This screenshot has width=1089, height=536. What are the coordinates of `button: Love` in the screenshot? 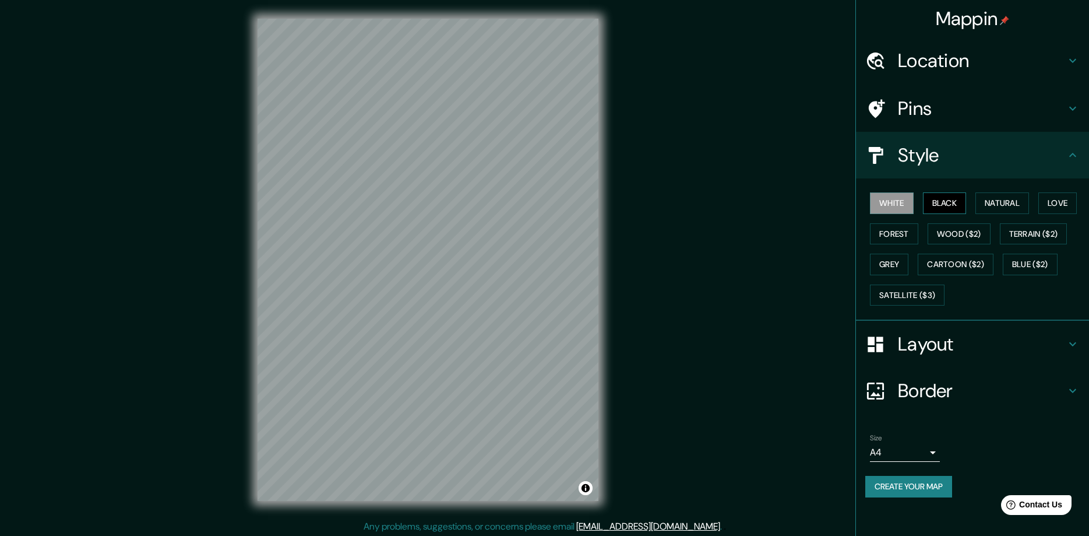 It's located at (1058, 203).